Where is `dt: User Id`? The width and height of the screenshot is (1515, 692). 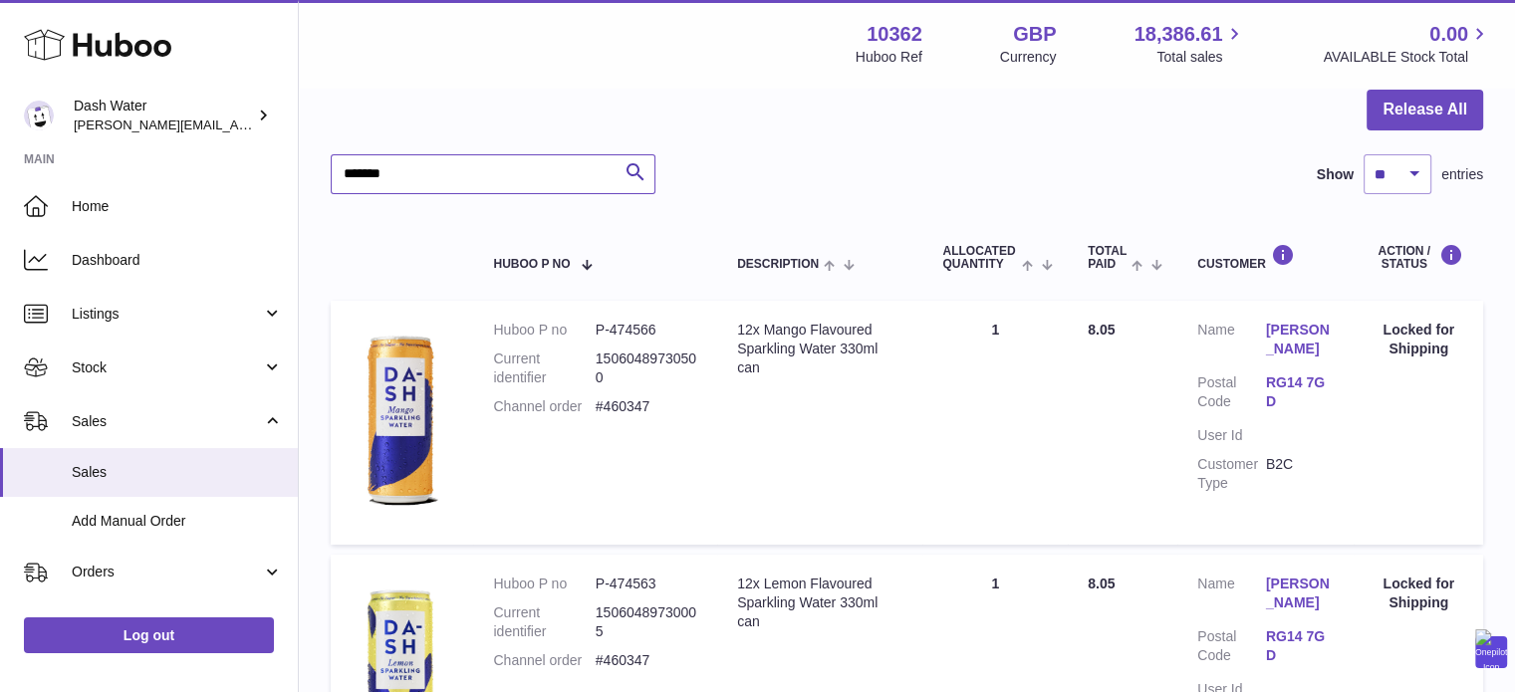
dt: User Id is located at coordinates (1231, 435).